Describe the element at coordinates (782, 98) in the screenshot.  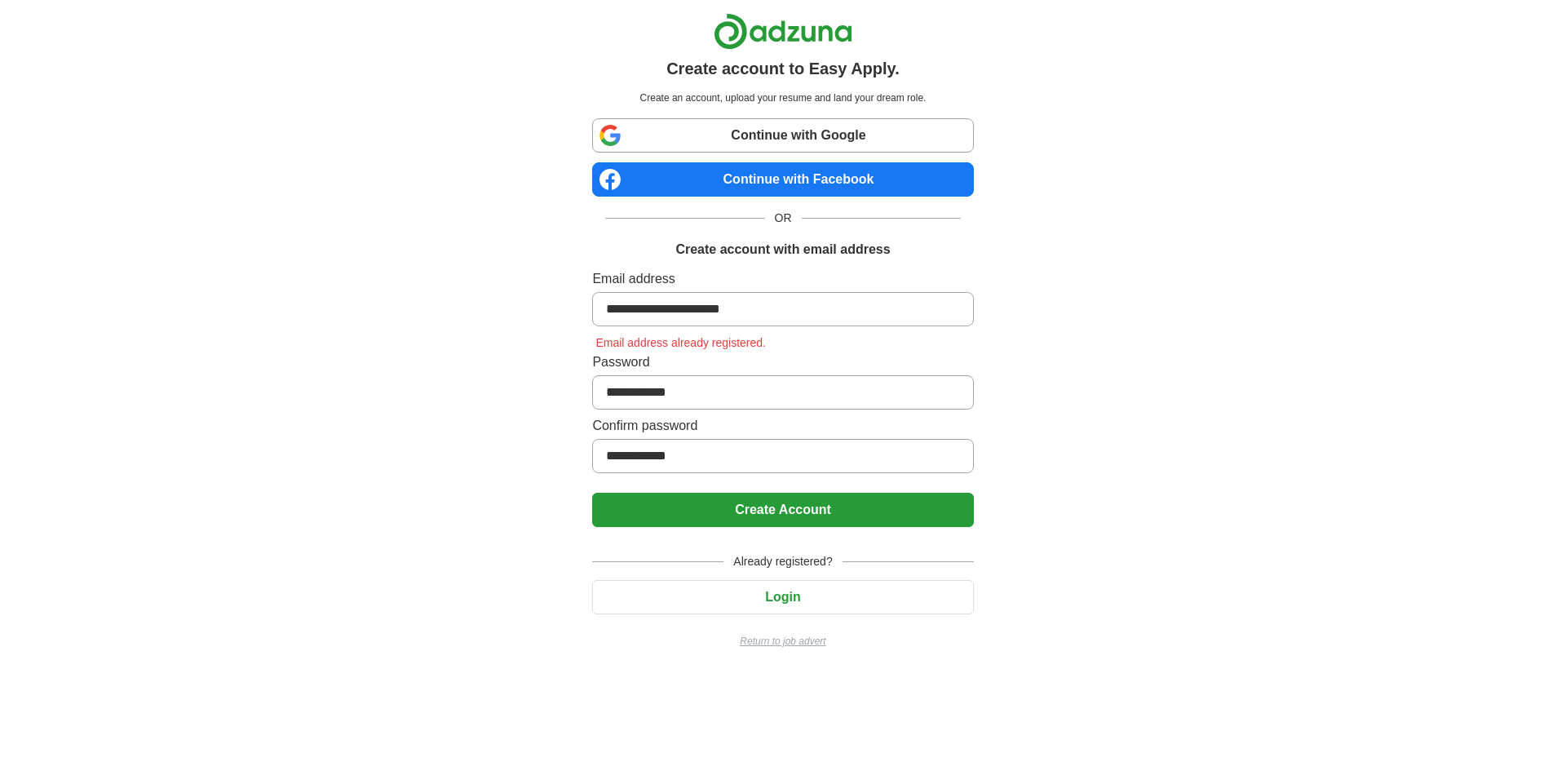
I see `p: Create an account, upload your resume and land your dream role.` at that location.